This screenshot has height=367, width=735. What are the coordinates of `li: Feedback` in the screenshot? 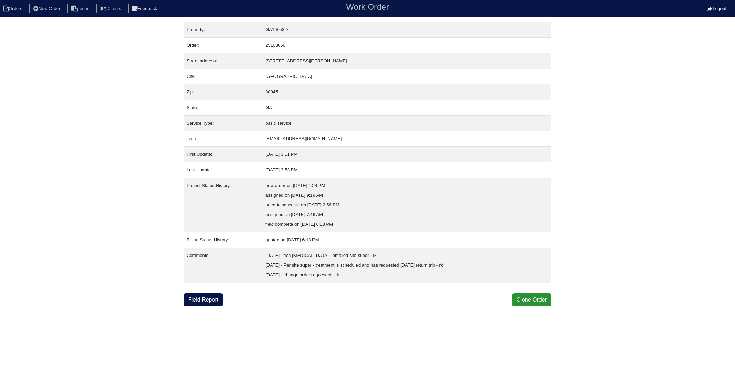 It's located at (145, 9).